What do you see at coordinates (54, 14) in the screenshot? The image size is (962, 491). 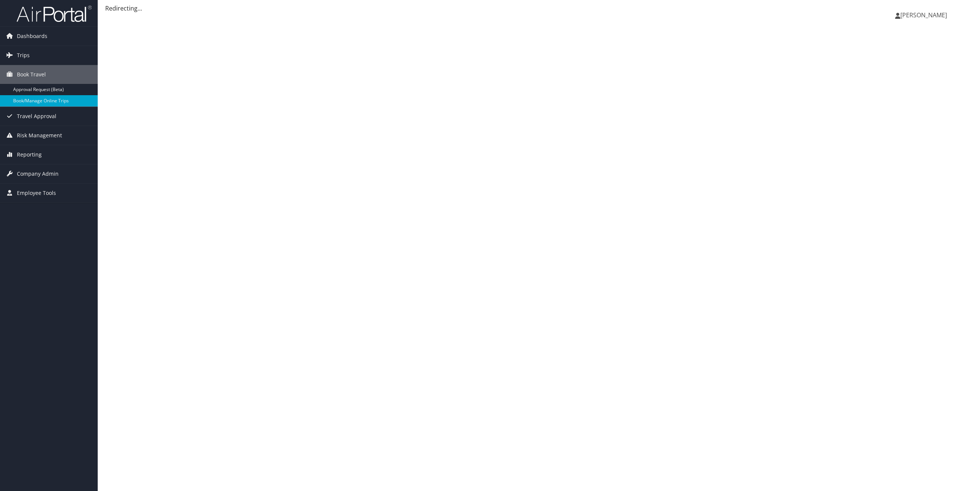 I see `img: airportal-logo.png` at bounding box center [54, 14].